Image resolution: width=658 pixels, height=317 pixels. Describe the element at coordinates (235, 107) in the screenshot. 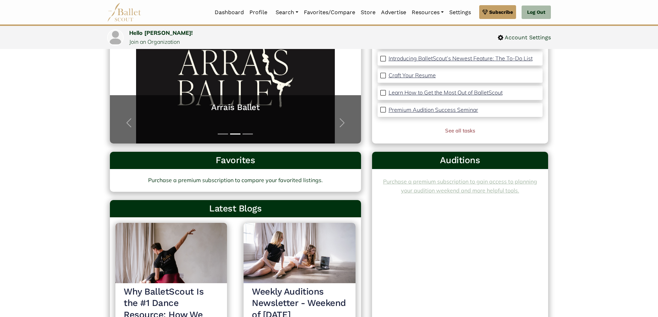

I see `h5: Arrais Ballet` at that location.